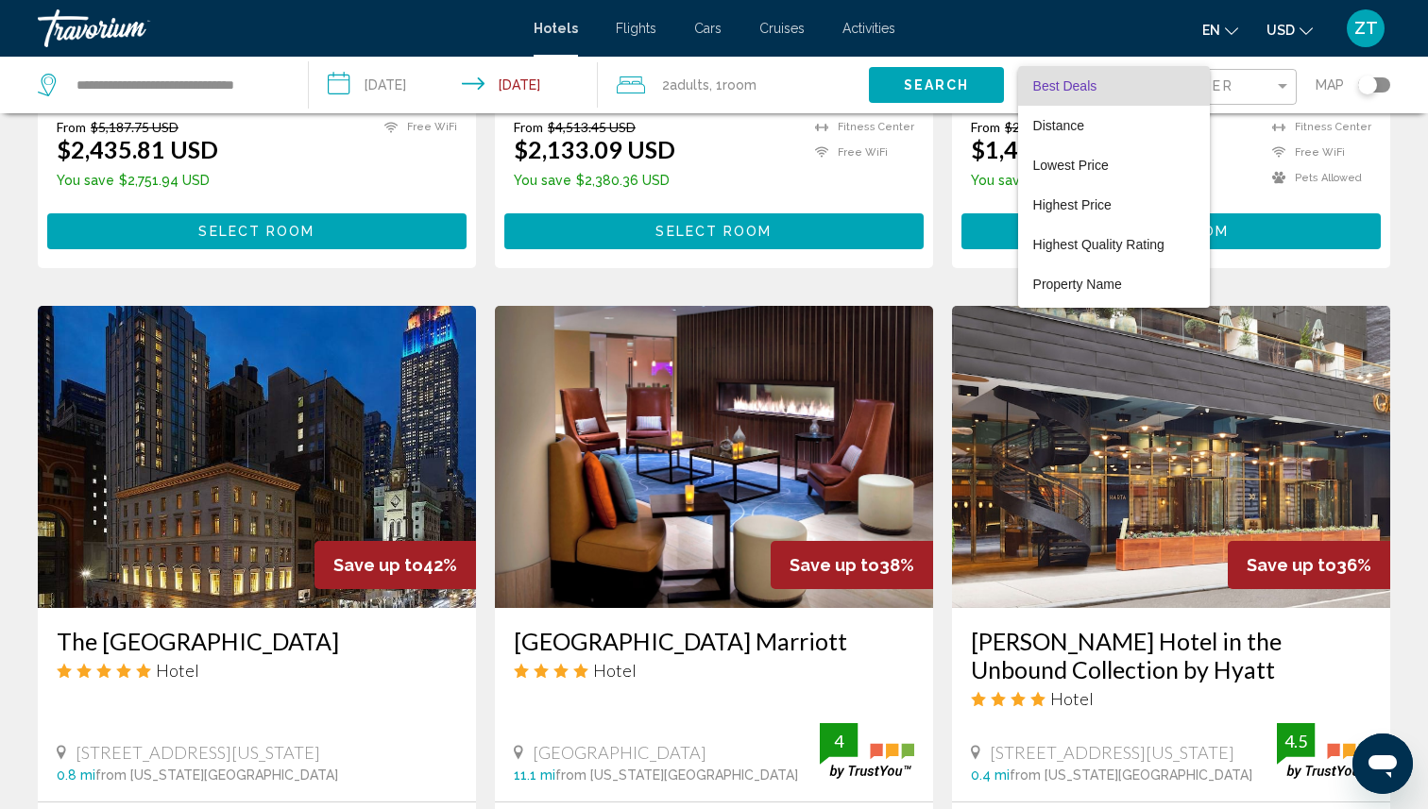  I want to click on span: Lowest Price, so click(1071, 165).